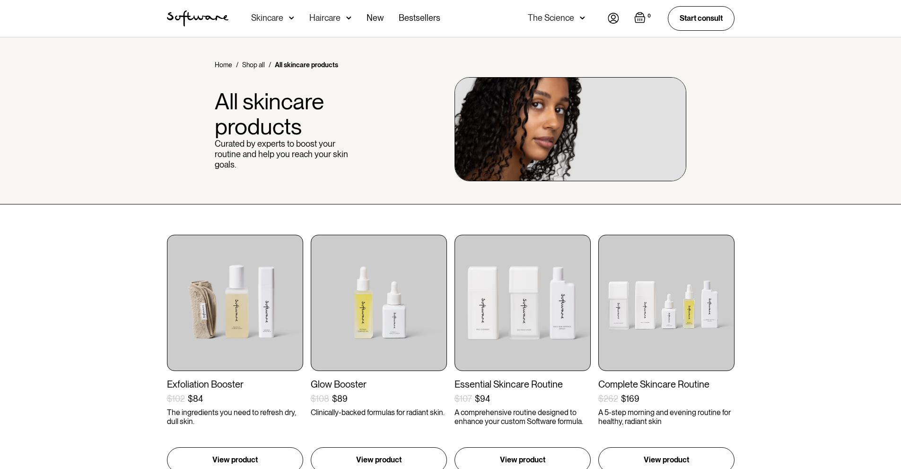  Describe the element at coordinates (235, 417) in the screenshot. I see `p: The ingredients you need to refresh dry, dull skin.` at that location.